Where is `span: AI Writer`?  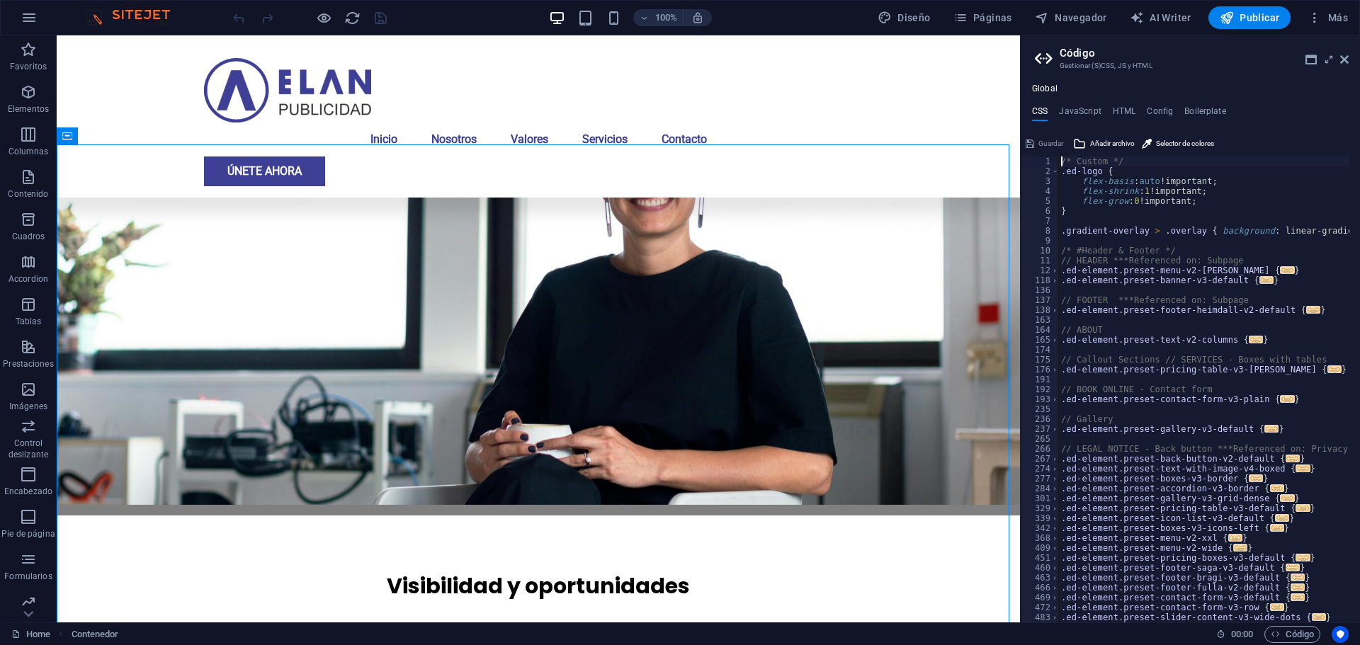
span: AI Writer is located at coordinates (1160, 18).